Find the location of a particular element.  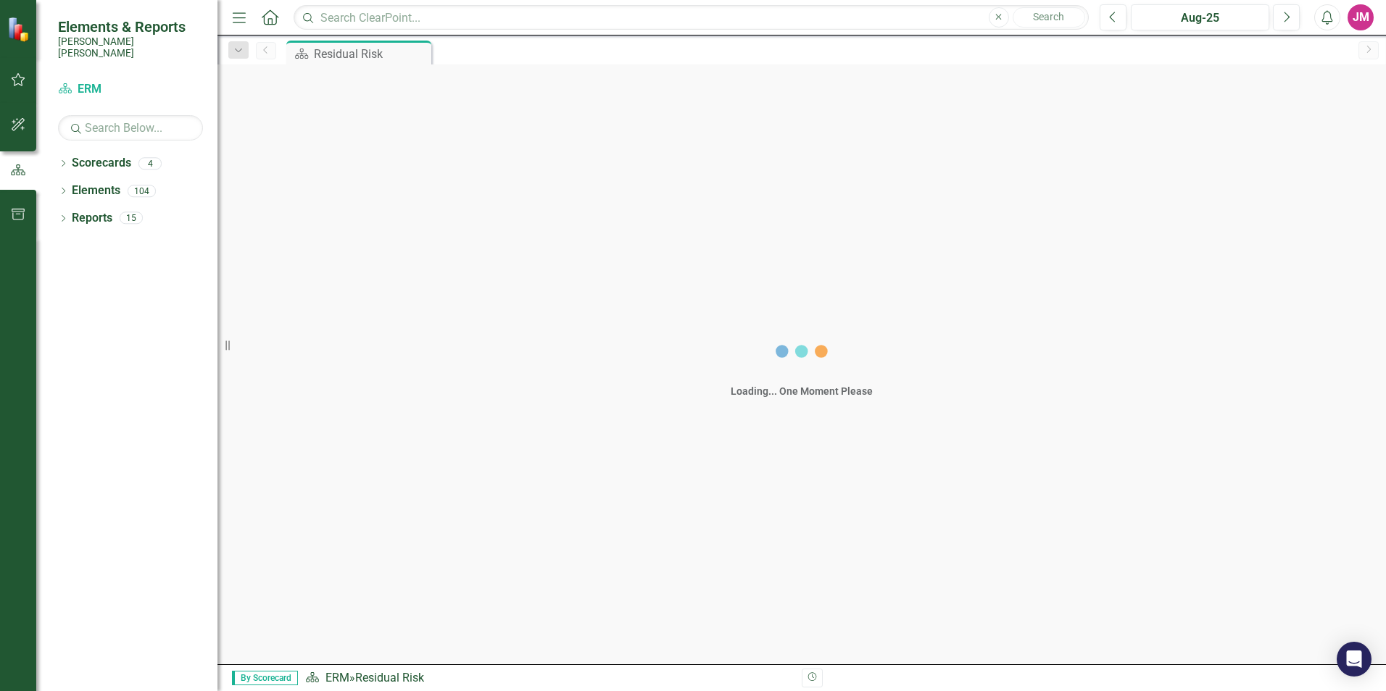

div: 104 is located at coordinates (141, 191).